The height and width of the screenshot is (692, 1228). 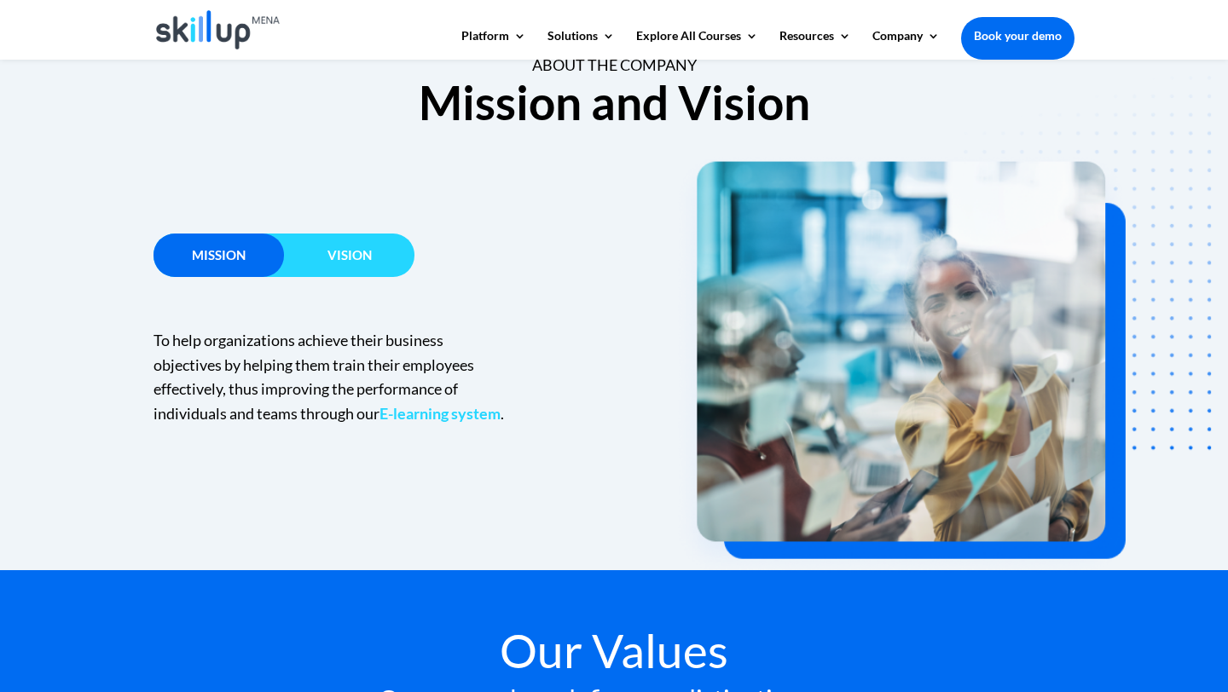 I want to click on h2: Our Values, so click(x=614, y=655).